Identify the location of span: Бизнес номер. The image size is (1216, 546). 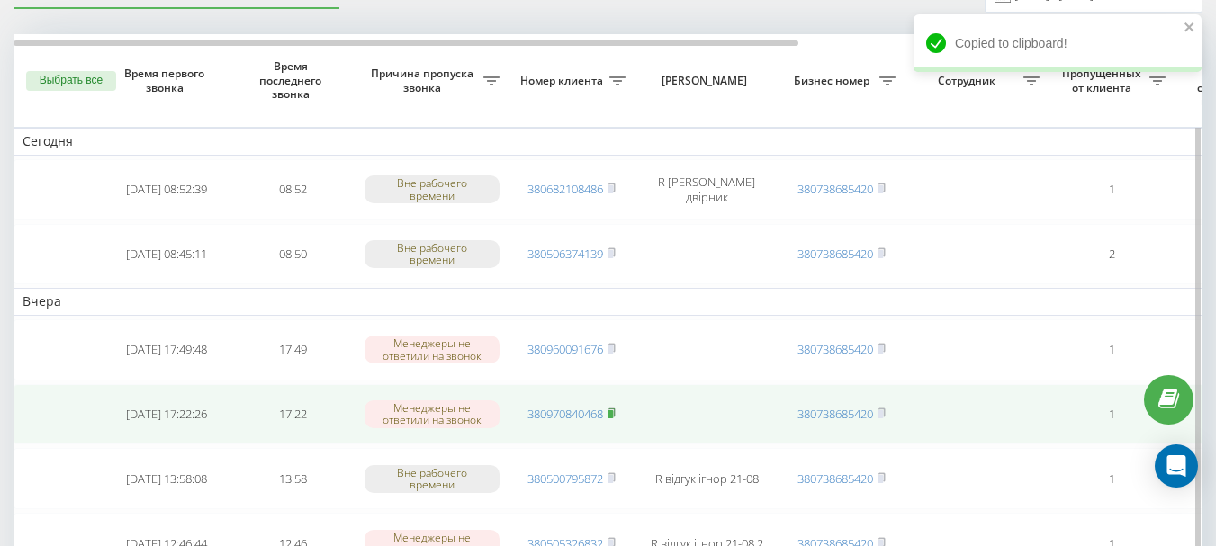
(833, 81).